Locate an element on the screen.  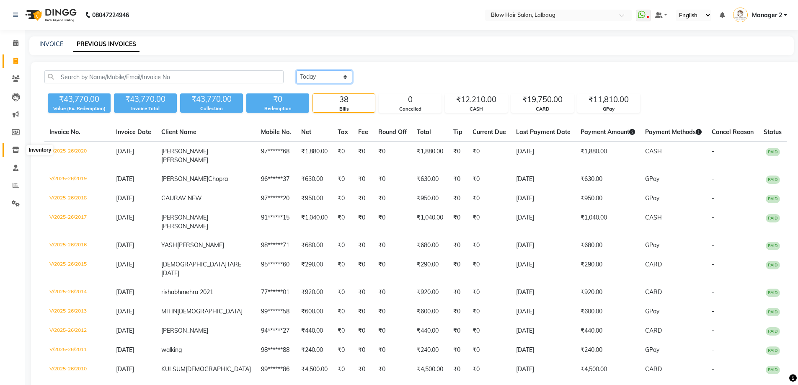
span: Last Payment Date is located at coordinates (543, 132).